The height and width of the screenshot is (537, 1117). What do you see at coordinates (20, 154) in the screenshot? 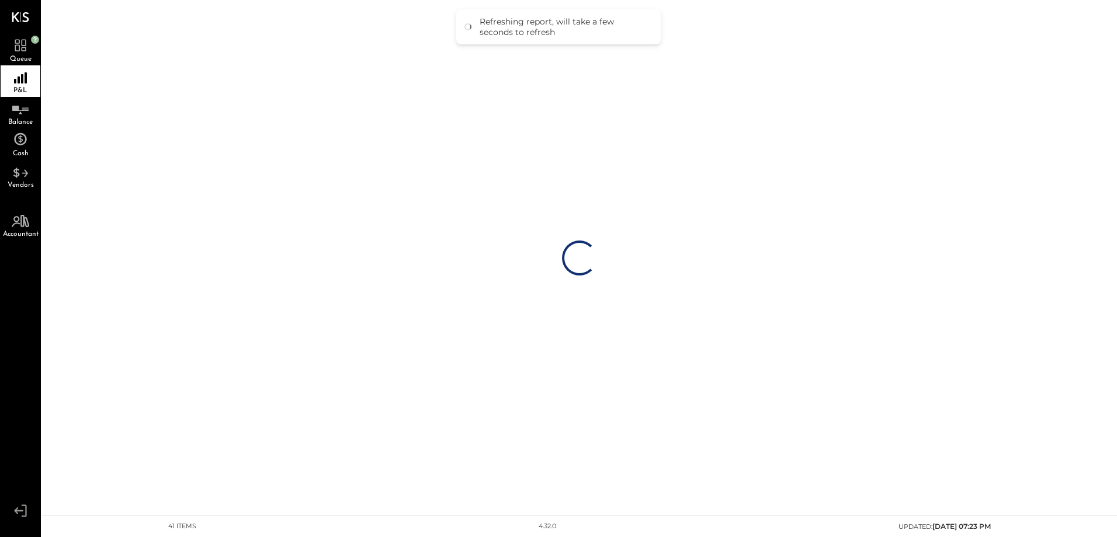
I see `span: Cash` at bounding box center [20, 154].